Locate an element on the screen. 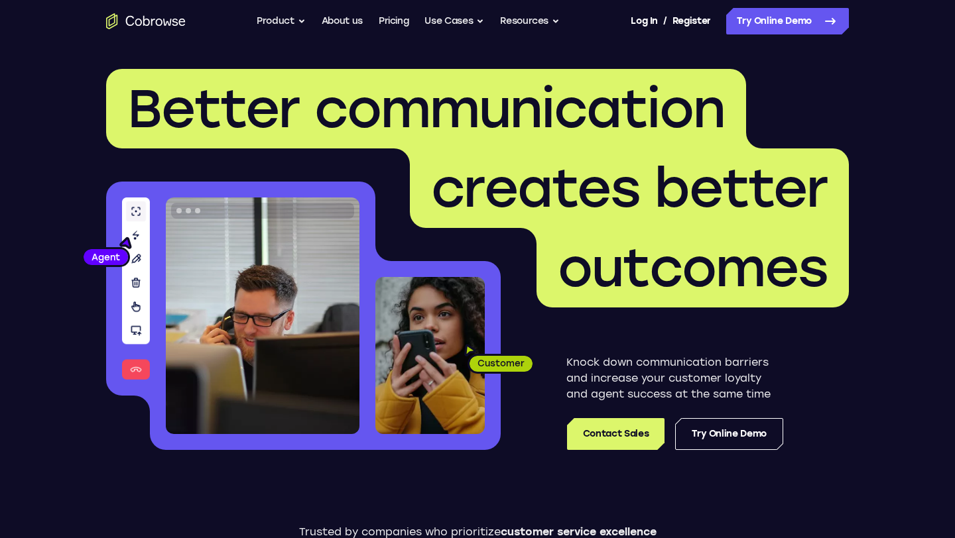  a: Log In is located at coordinates (644, 21).